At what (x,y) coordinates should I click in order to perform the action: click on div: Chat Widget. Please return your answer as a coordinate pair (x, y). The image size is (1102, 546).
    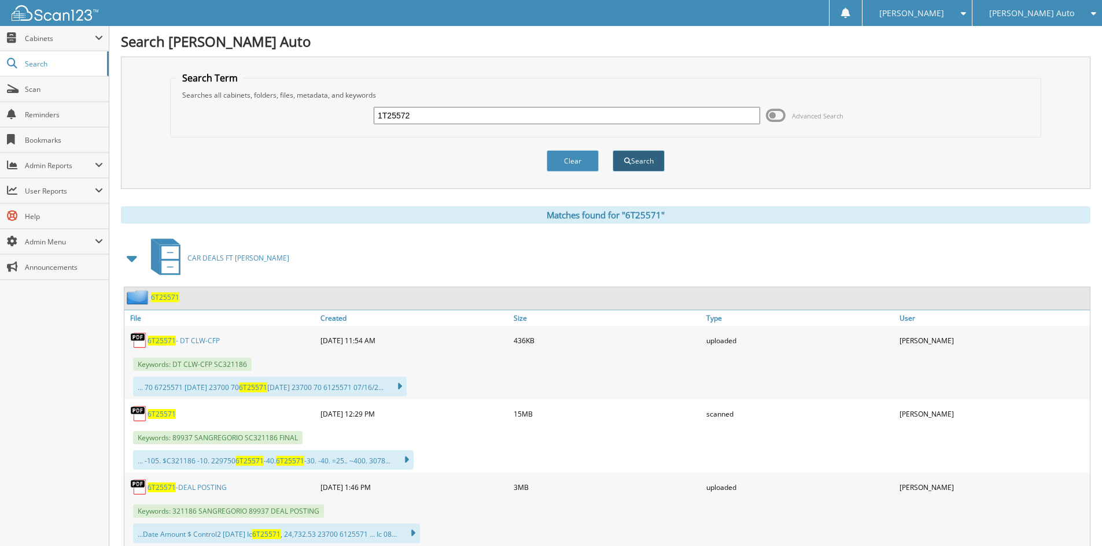
    Looking at the image, I should click on (1073, 519).